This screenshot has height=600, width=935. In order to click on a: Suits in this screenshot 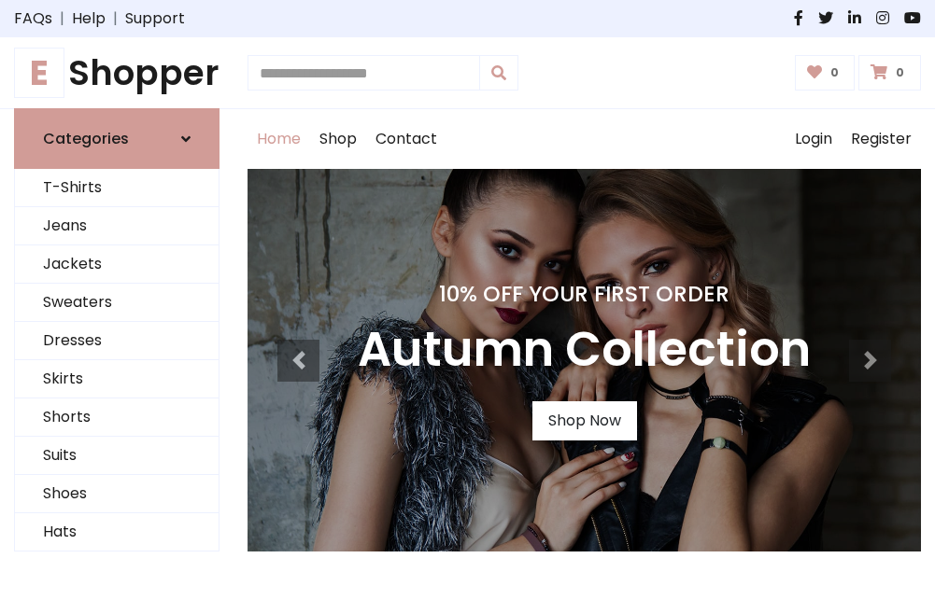, I will do `click(117, 456)`.